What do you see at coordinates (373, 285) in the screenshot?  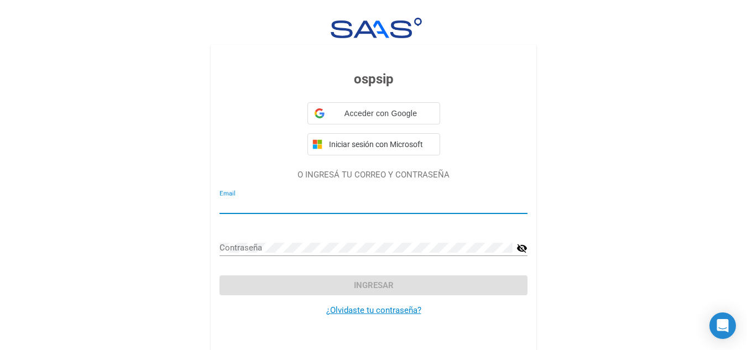 I see `button: Ingresar` at bounding box center [373, 285].